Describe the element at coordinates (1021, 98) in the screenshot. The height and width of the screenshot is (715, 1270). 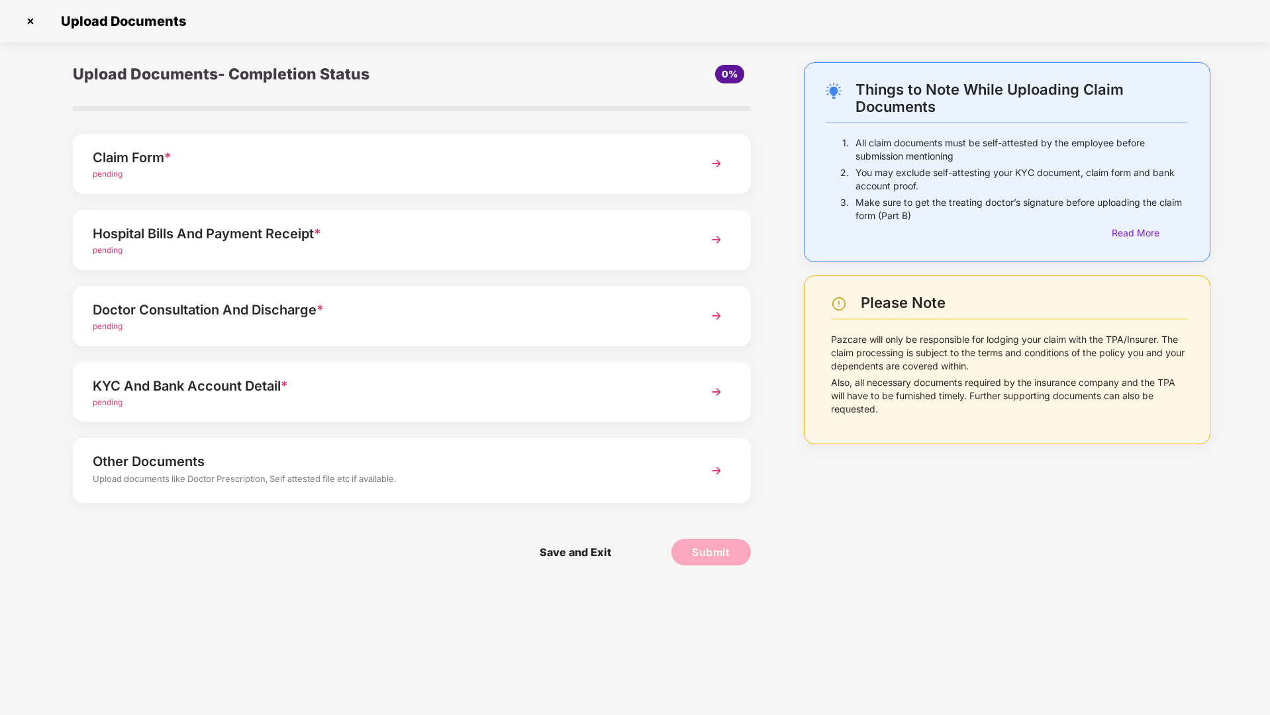
I see `div: Things to Note While Uploading Claim Documents` at that location.